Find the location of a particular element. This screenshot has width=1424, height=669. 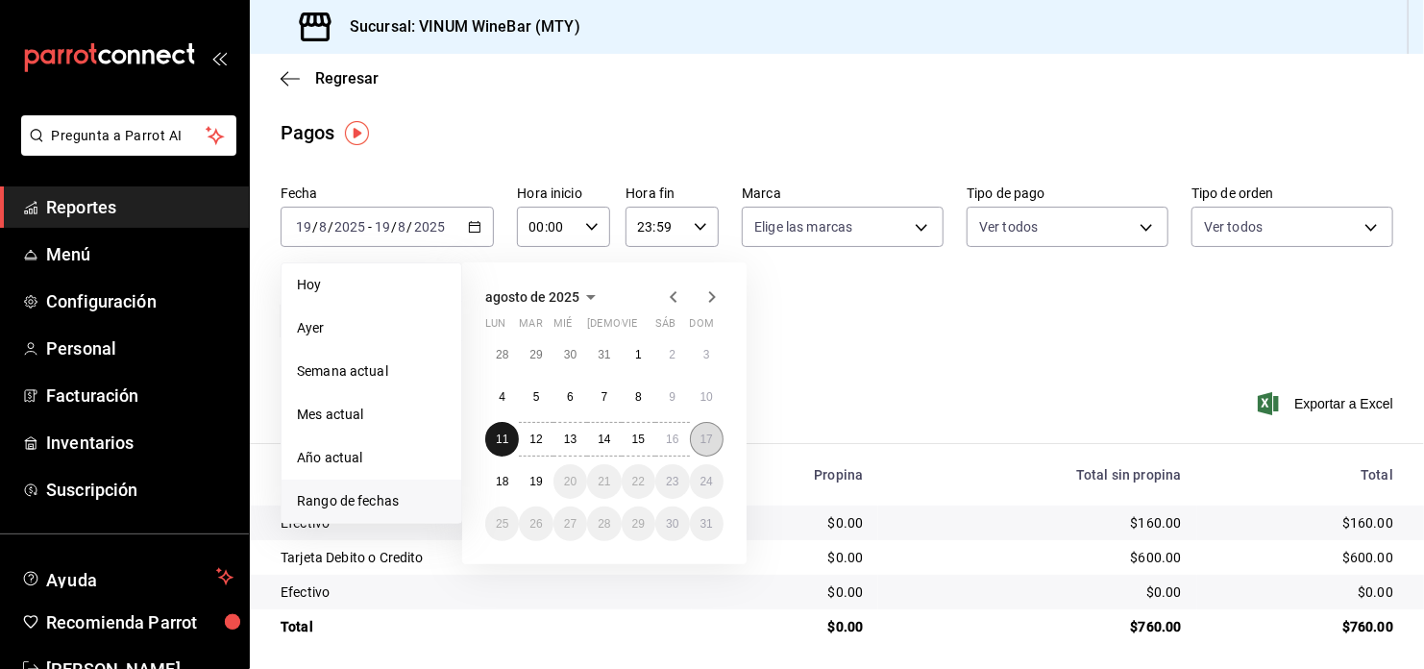

abbr: 9 de agosto de 2025 is located at coordinates (672, 397).